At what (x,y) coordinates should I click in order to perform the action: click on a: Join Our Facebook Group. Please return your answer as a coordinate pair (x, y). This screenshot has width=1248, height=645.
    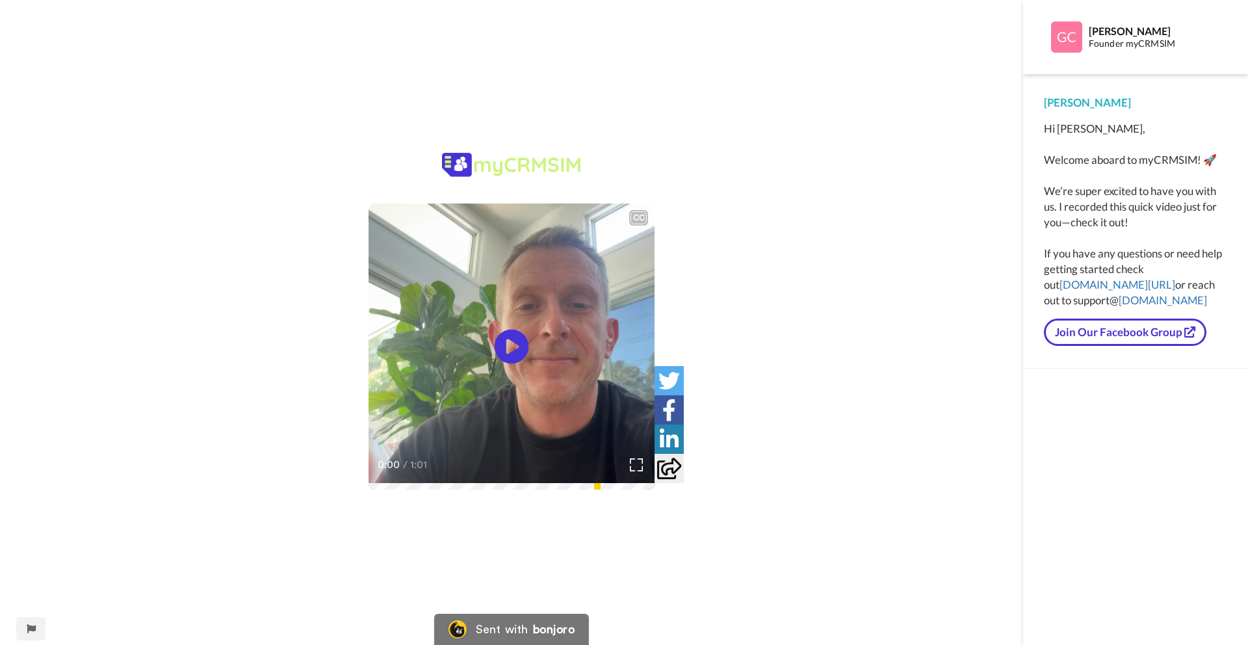
    Looking at the image, I should click on (1125, 332).